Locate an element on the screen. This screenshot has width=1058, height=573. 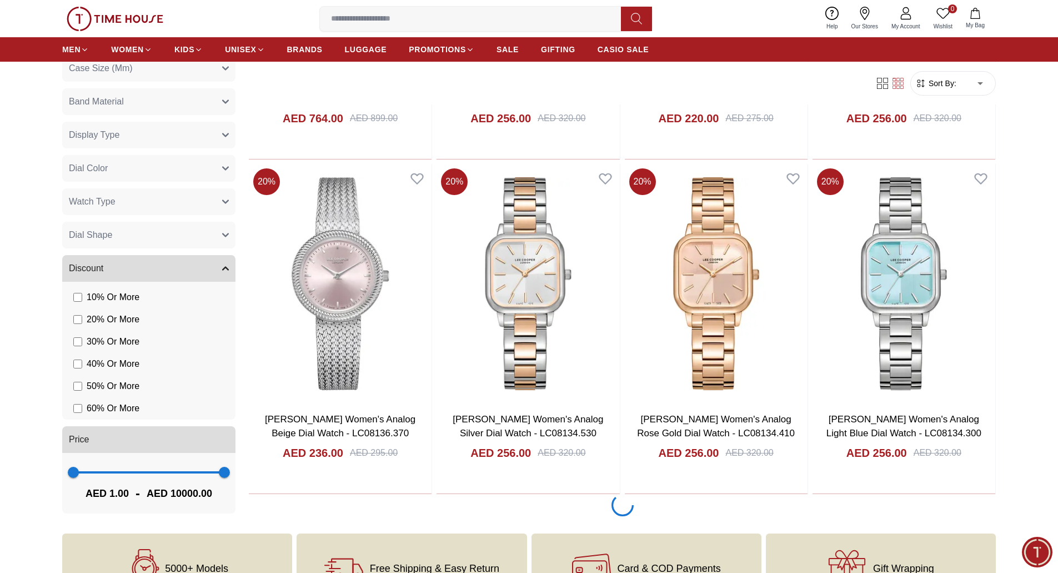
input: 50% Or More is located at coordinates (78, 386).